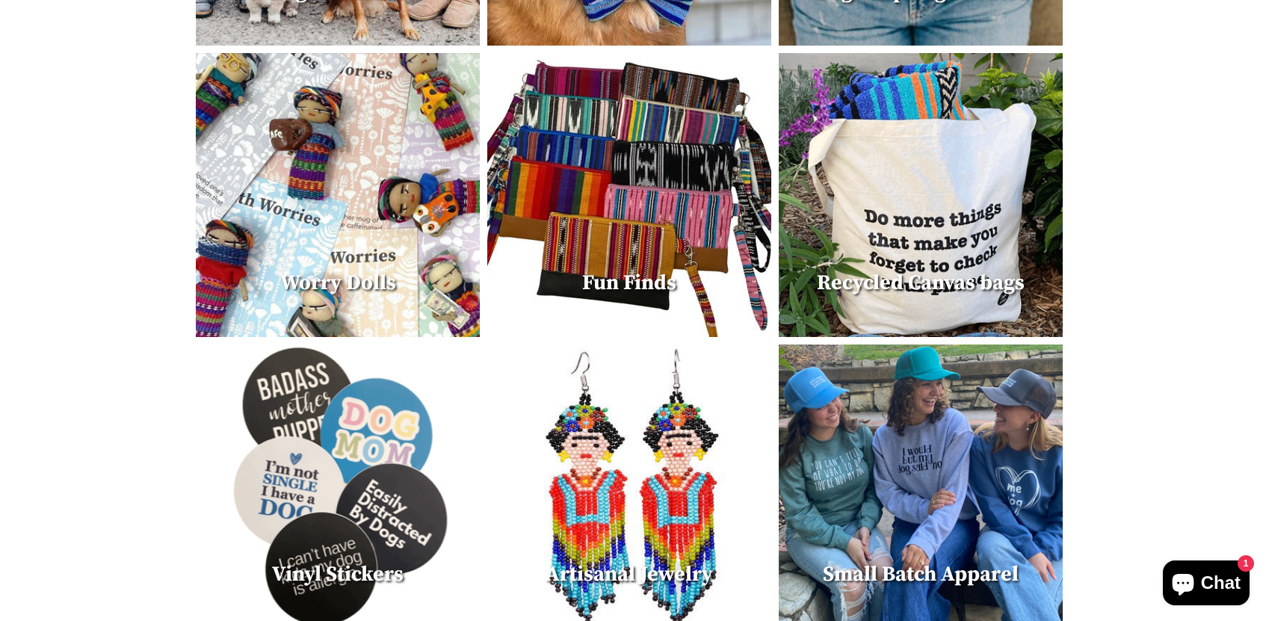  I want to click on span: Artisanal Jewelry, so click(629, 574).